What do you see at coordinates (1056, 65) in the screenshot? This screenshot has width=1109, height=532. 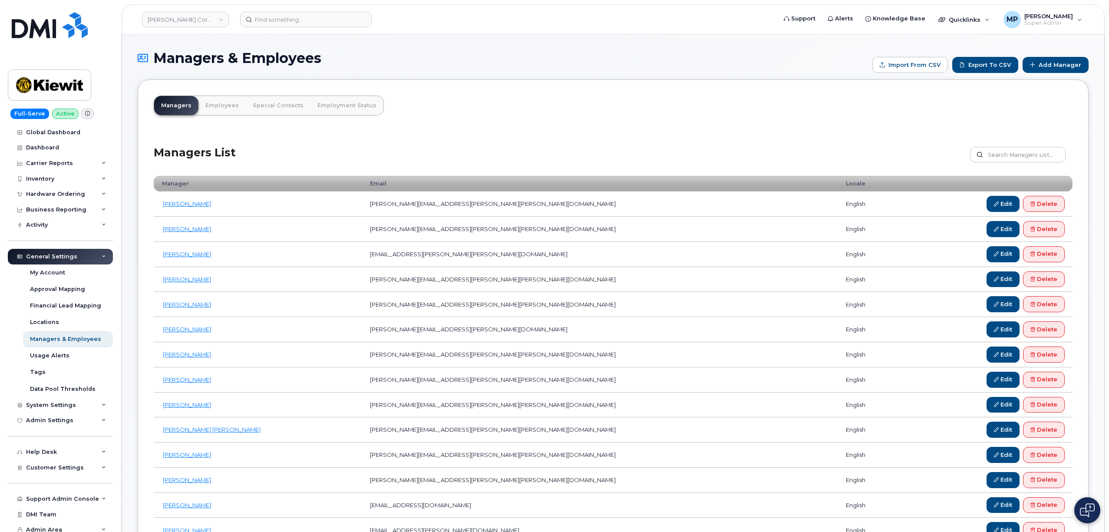 I see `a: Add Manager` at bounding box center [1056, 65].